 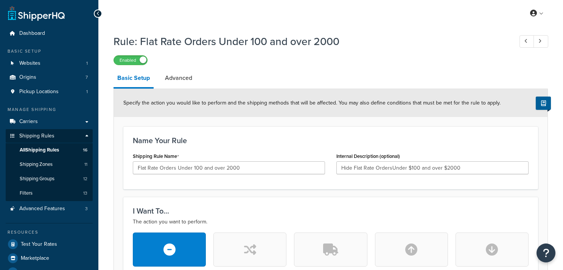 I want to click on span: Shipping Groups, so click(x=37, y=179).